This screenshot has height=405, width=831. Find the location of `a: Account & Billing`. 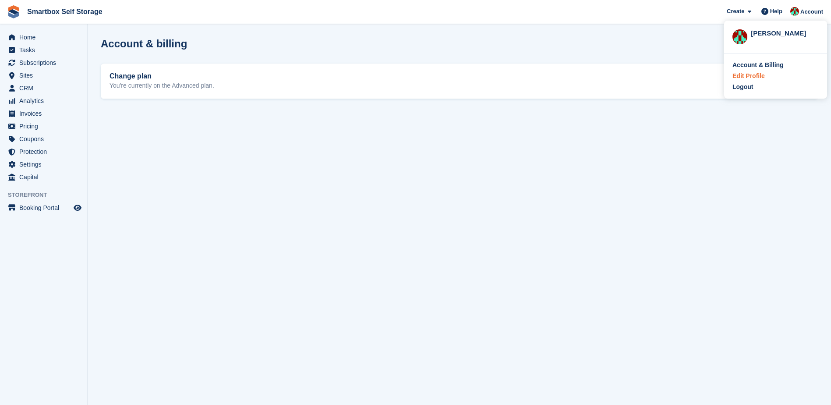

a: Account & Billing is located at coordinates (775, 65).